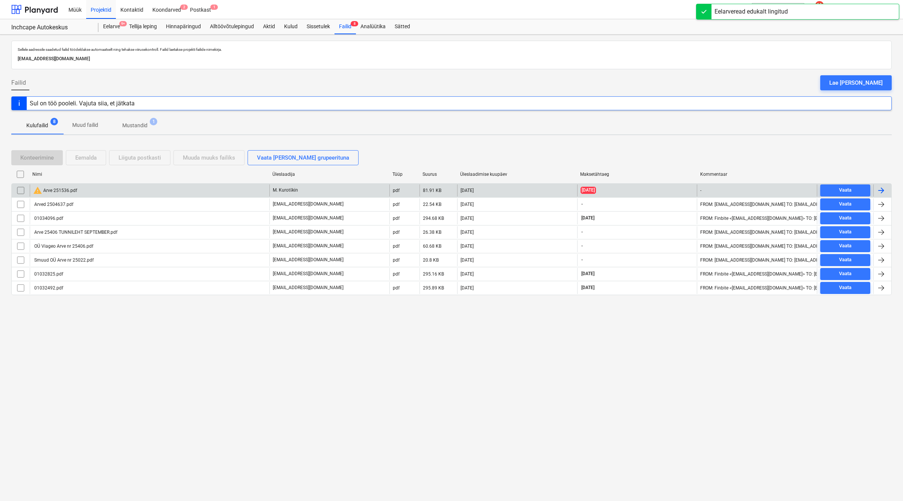  What do you see at coordinates (232, 27) in the screenshot?
I see `div: Alltöövõtulepingud` at bounding box center [232, 27].